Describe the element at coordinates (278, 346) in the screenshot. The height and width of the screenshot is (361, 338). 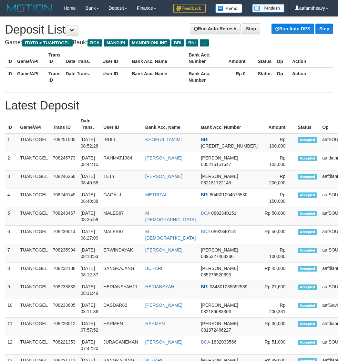
I see `td: Rp 51,000` at that location.